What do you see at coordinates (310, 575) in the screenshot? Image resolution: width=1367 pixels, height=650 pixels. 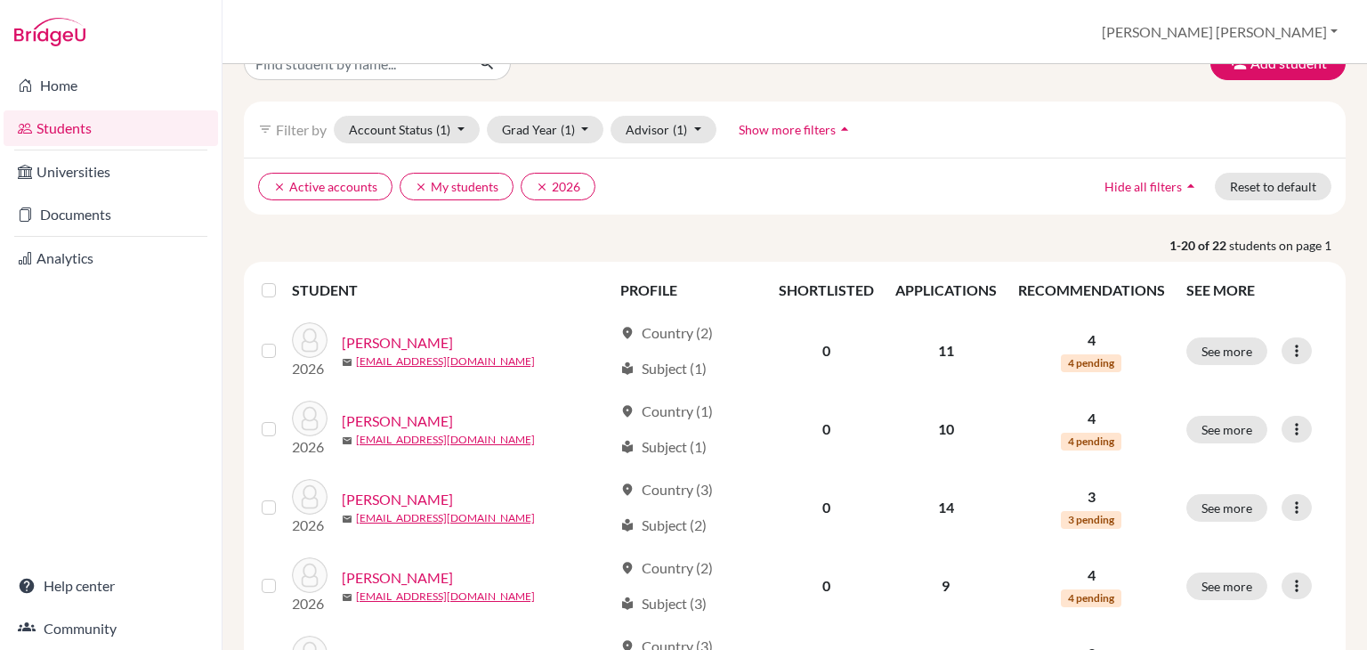 I see `img: Berthold, Mateo` at bounding box center [310, 575].